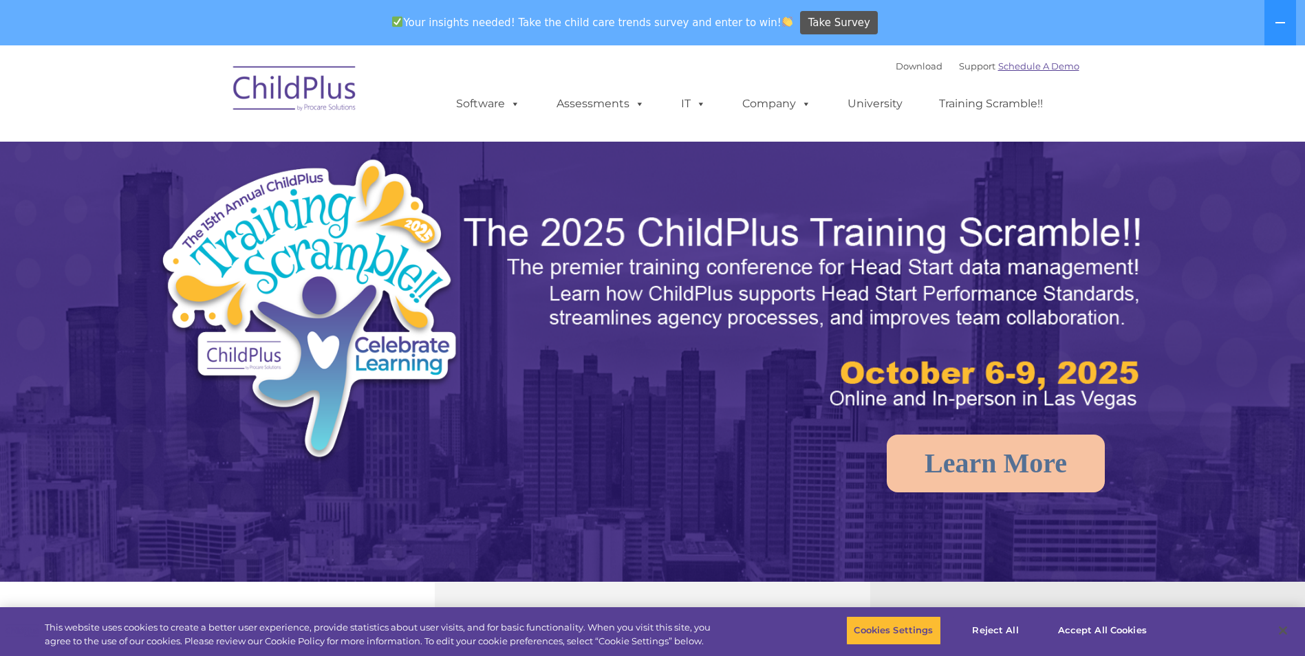 This screenshot has height=656, width=1305. What do you see at coordinates (995, 463) in the screenshot?
I see `a: Learn More` at bounding box center [995, 463].